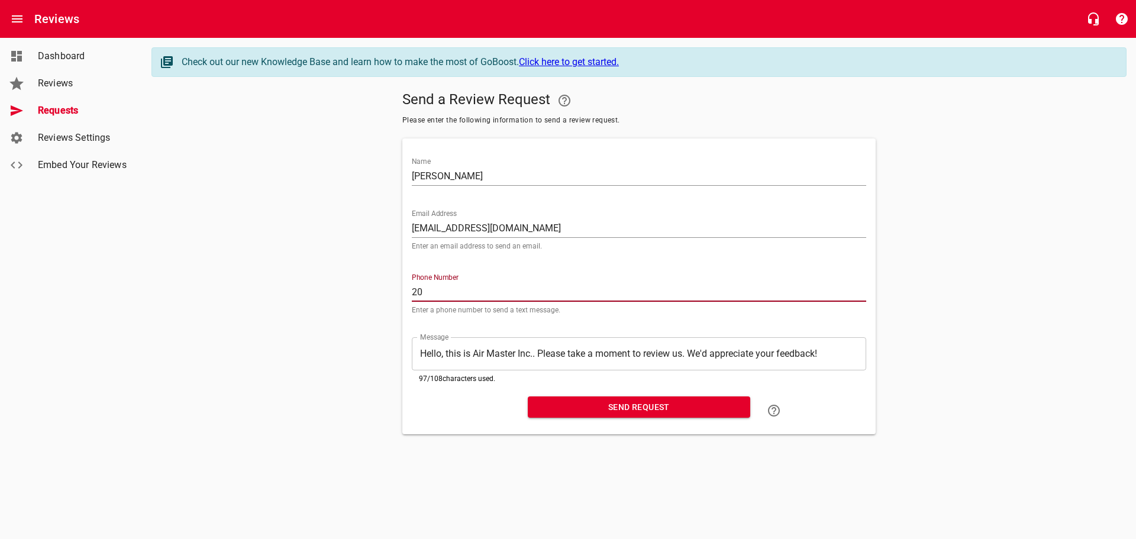 The height and width of the screenshot is (539, 1136). Describe the element at coordinates (639, 310) in the screenshot. I see `p: Enter a phone number to send a text message.` at that location.